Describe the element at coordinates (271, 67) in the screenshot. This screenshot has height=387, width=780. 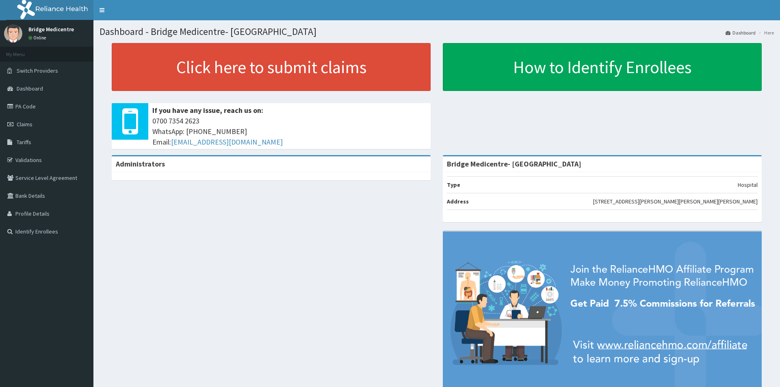
I see `a: Click here to submit claims` at that location.